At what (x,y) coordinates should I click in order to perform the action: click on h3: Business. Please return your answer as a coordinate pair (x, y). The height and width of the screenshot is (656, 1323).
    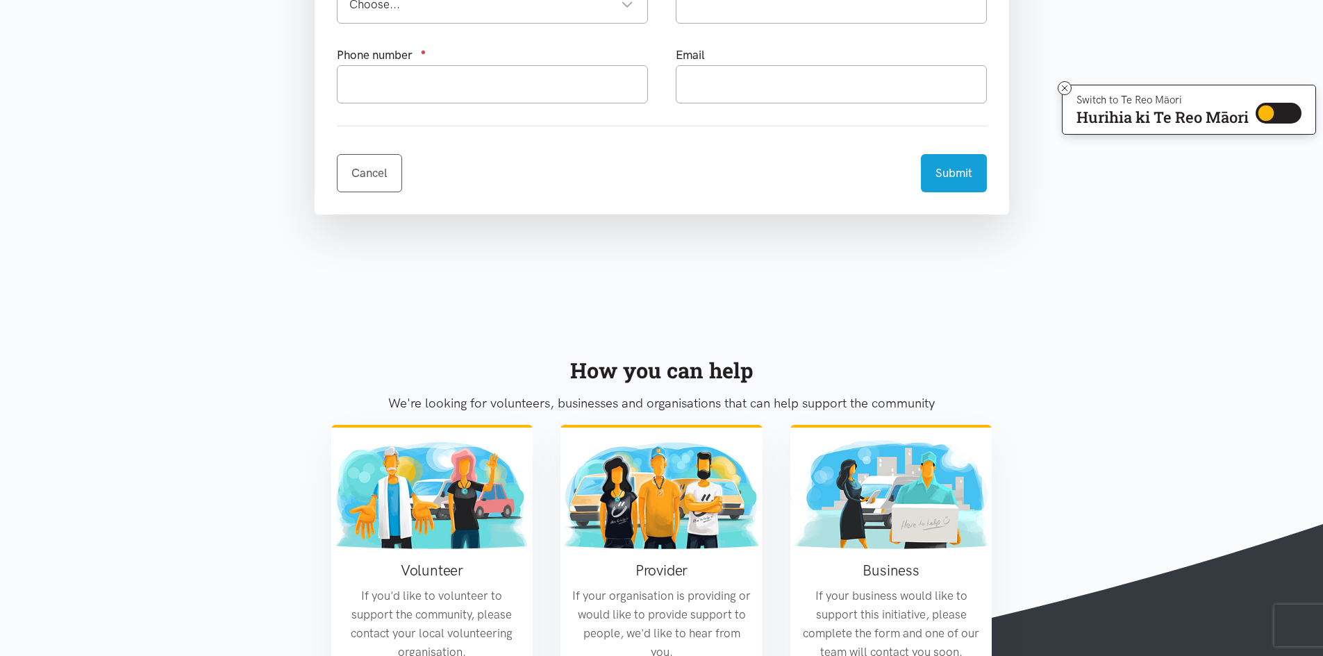
    Looking at the image, I should click on (891, 570).